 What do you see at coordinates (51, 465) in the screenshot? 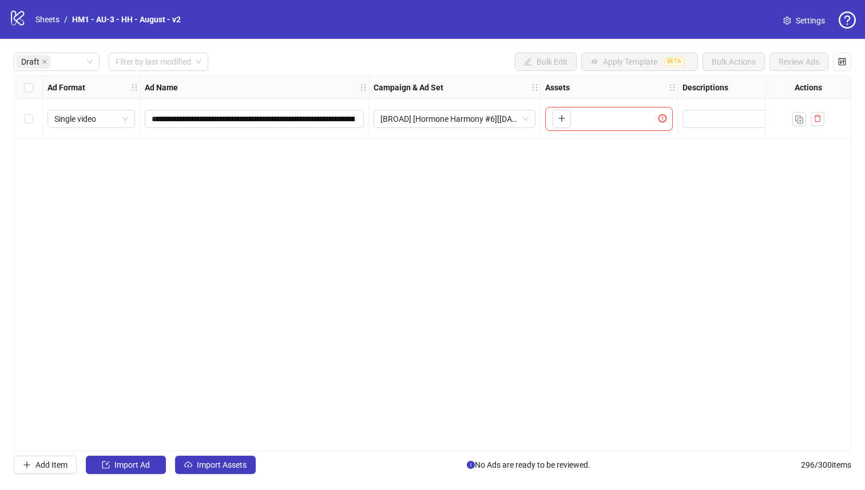
I see `span: Add Item` at bounding box center [51, 465].